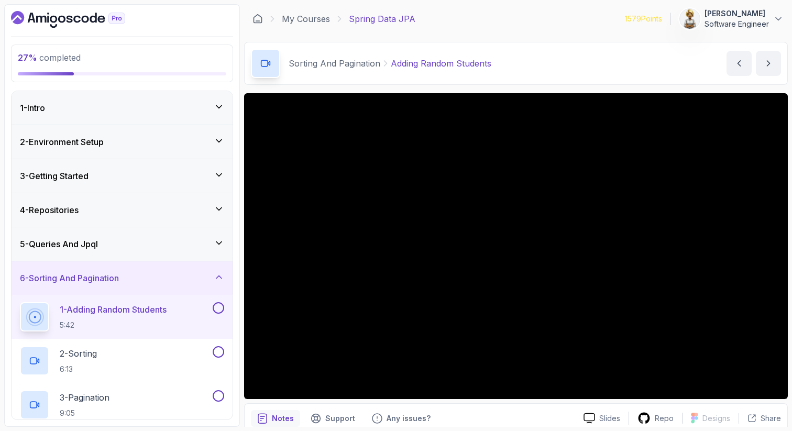 The width and height of the screenshot is (792, 431). Describe the element at coordinates (78, 353) in the screenshot. I see `p: 2 - Sorting` at that location.